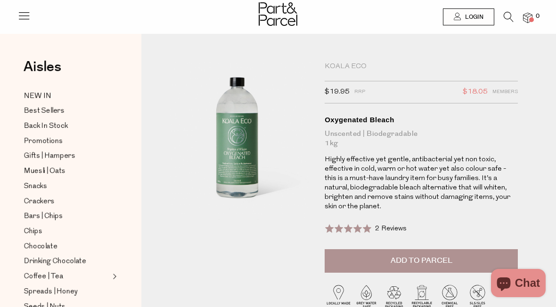 The height and width of the screenshot is (307, 556). I want to click on span: Coffee | Tea, so click(43, 277).